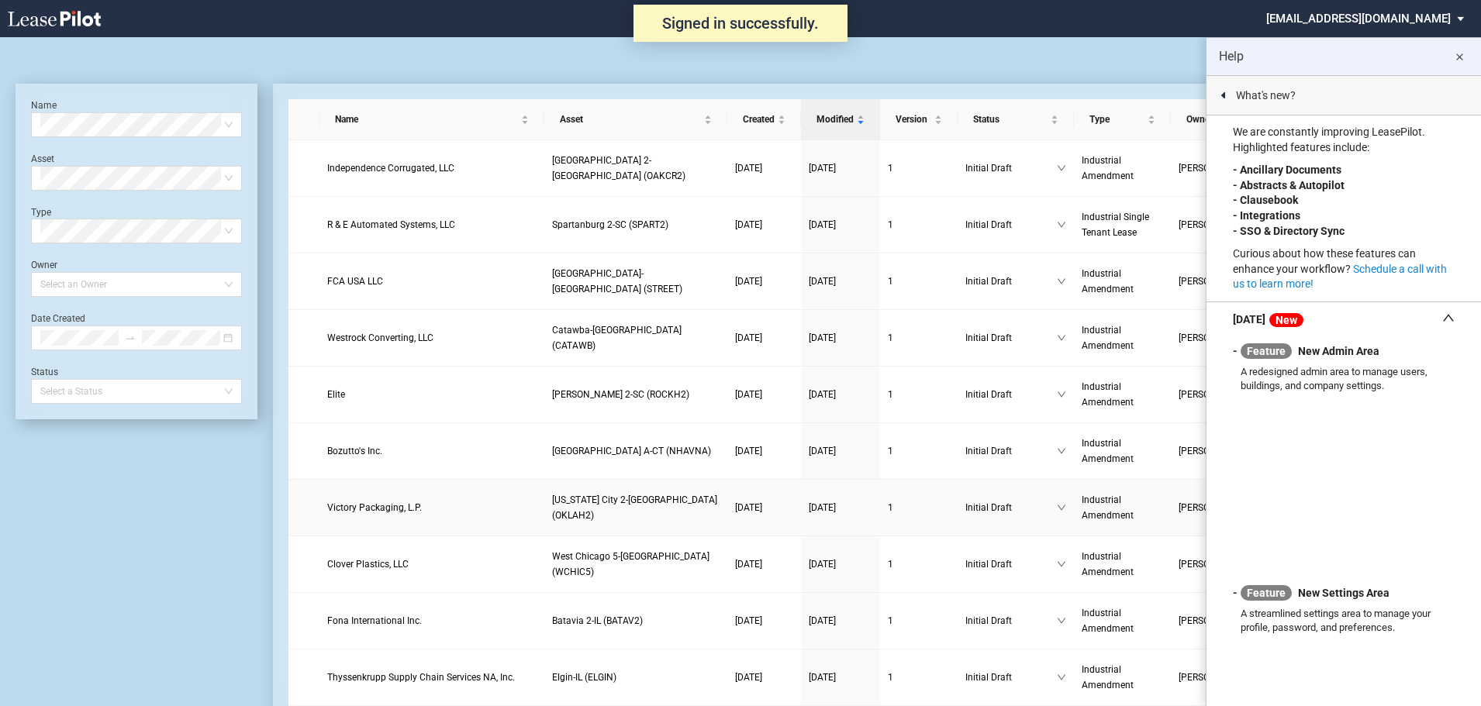 The image size is (1481, 706). Describe the element at coordinates (597, 621) in the screenshot. I see `span: Batavia 2-IL (BATAV2)` at that location.